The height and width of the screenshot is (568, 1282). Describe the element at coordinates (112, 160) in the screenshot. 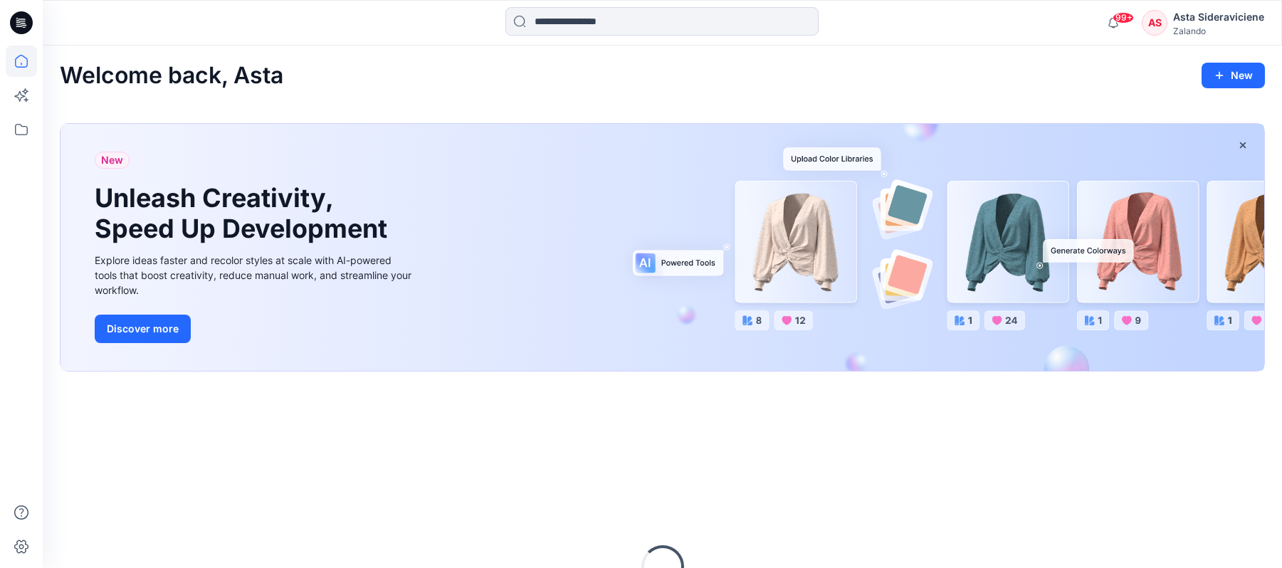

I see `span: New` at that location.